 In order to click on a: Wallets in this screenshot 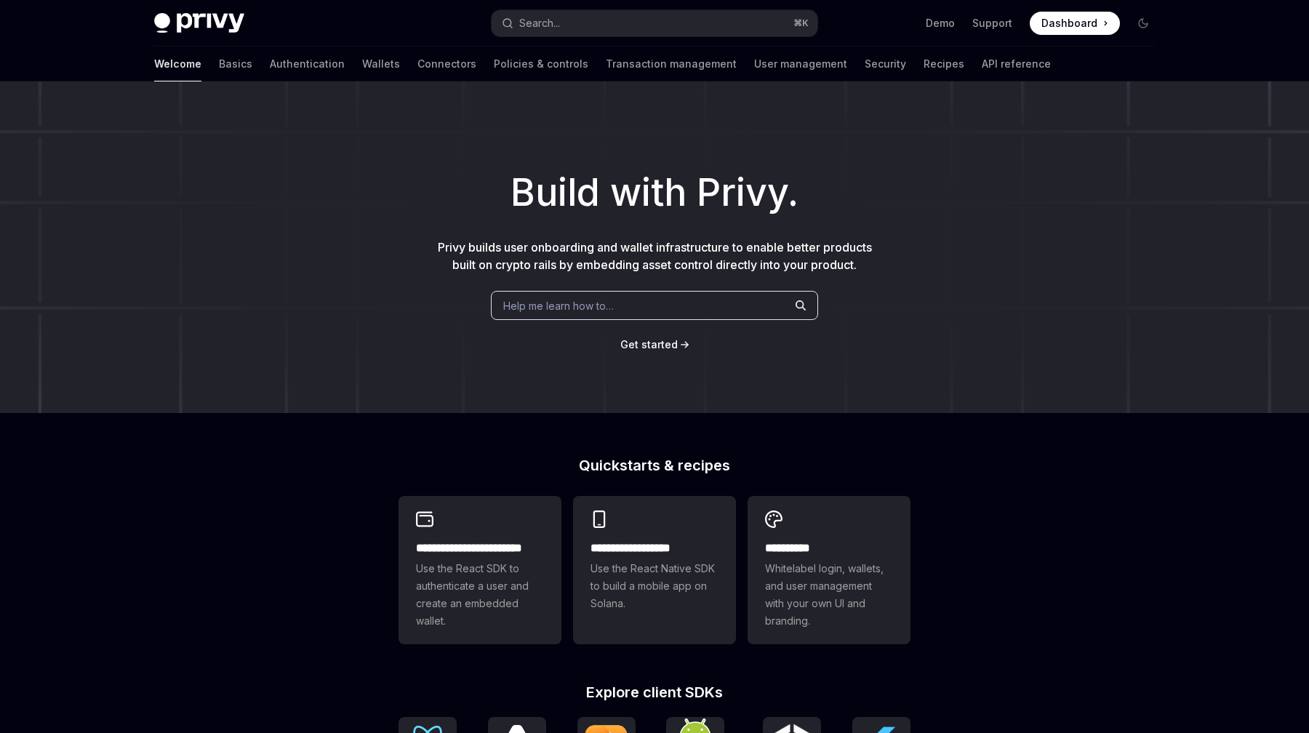, I will do `click(381, 64)`.